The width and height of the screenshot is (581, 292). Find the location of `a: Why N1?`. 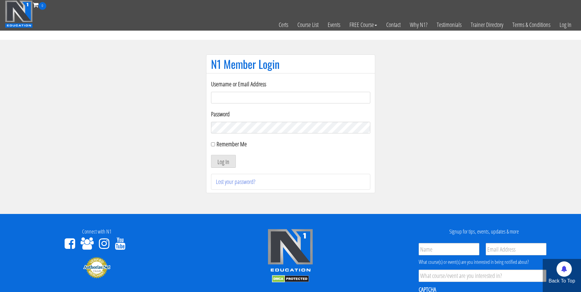

a: Why N1? is located at coordinates (419, 25).